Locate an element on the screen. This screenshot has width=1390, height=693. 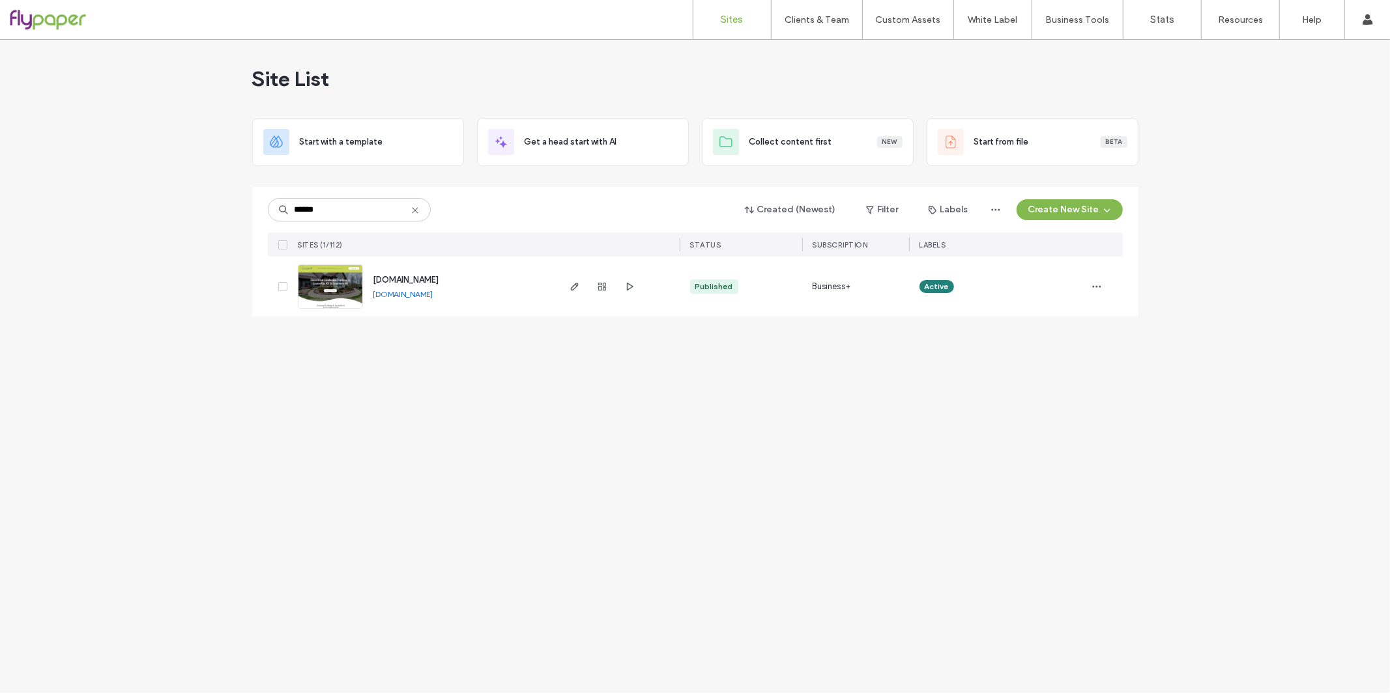
span: Start with a template is located at coordinates (341, 142).